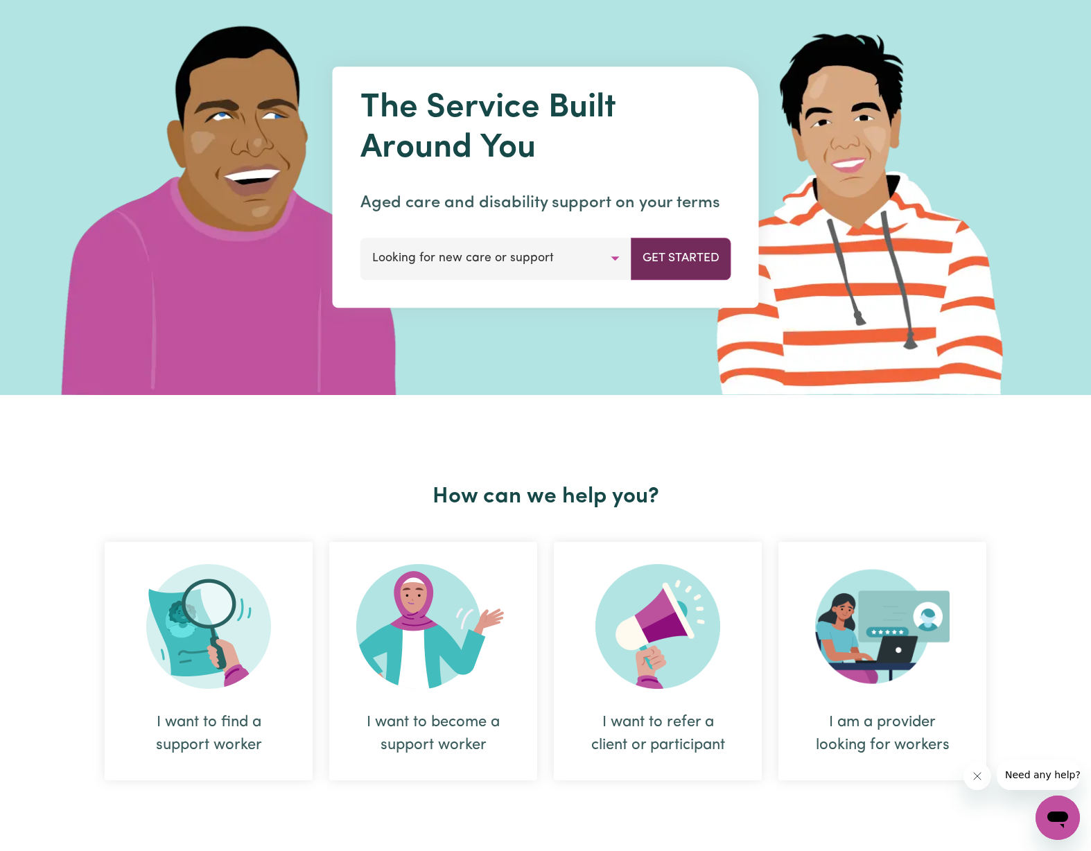 The height and width of the screenshot is (851, 1091). Describe the element at coordinates (546, 128) in the screenshot. I see `h1: The Service Built Around You` at that location.